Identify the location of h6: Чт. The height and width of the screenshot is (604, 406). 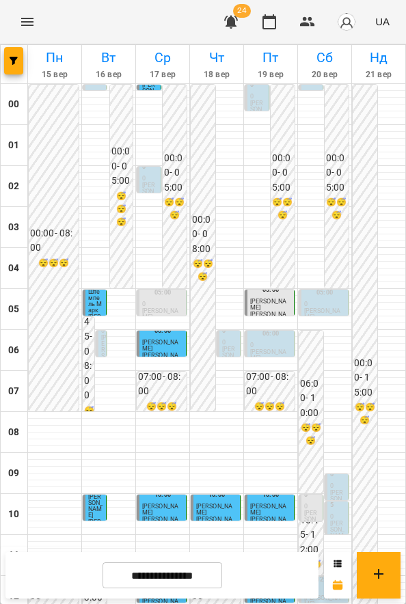
(217, 57).